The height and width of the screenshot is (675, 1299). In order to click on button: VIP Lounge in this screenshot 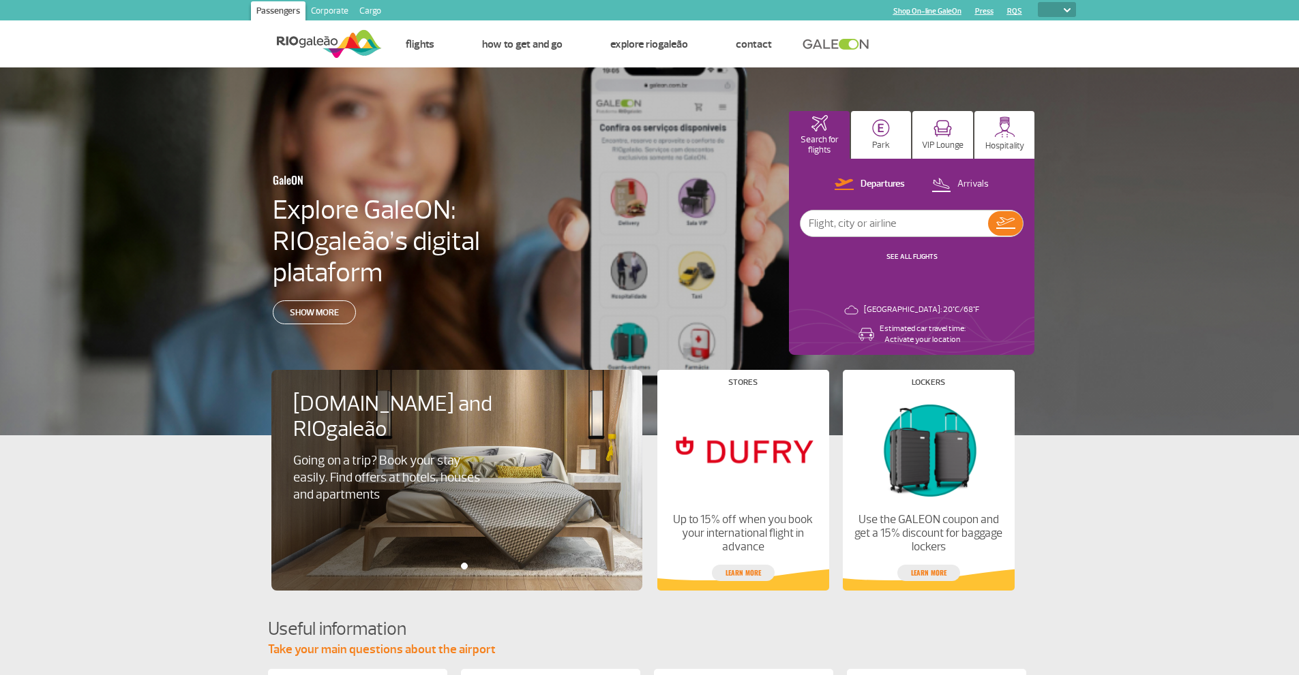, I will do `click(942, 135)`.